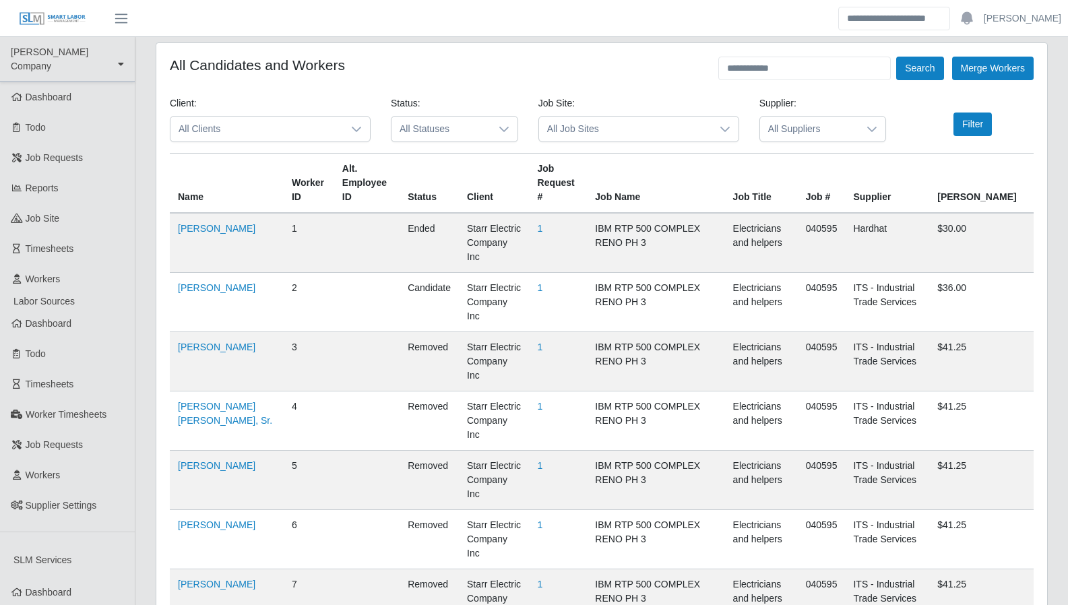 Image resolution: width=1068 pixels, height=605 pixels. I want to click on td: 3, so click(309, 362).